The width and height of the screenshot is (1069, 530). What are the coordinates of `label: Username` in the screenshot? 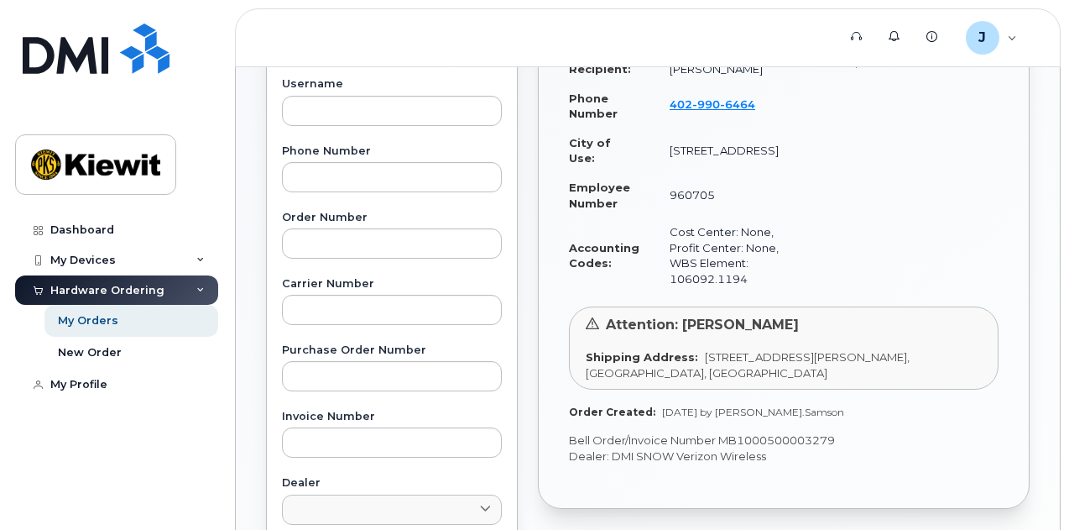 It's located at (392, 84).